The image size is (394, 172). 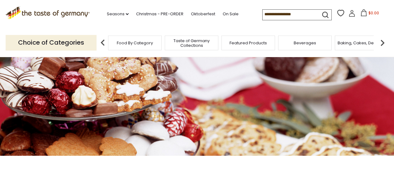 I want to click on img: previous arrow, so click(x=103, y=43).